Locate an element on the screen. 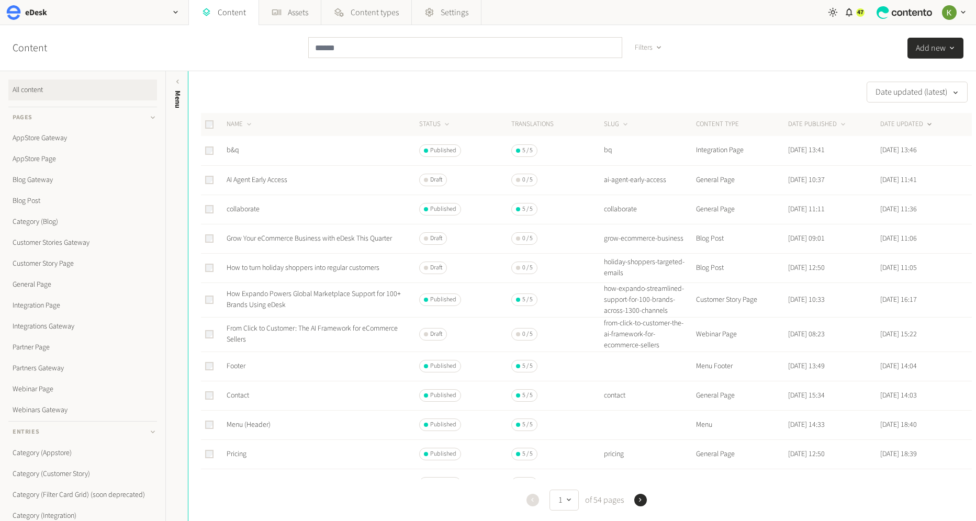 The width and height of the screenshot is (976, 521). td: Webinar Page is located at coordinates (741, 334).